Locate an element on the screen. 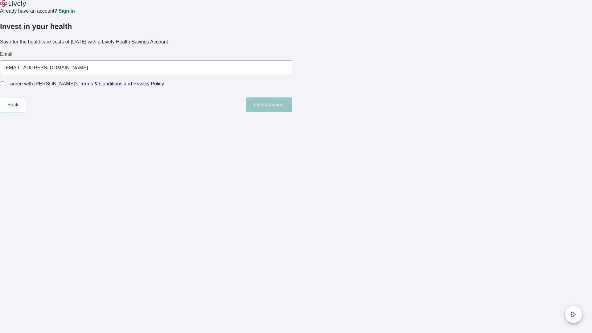 The width and height of the screenshot is (592, 333). button: chat is located at coordinates (574, 315).